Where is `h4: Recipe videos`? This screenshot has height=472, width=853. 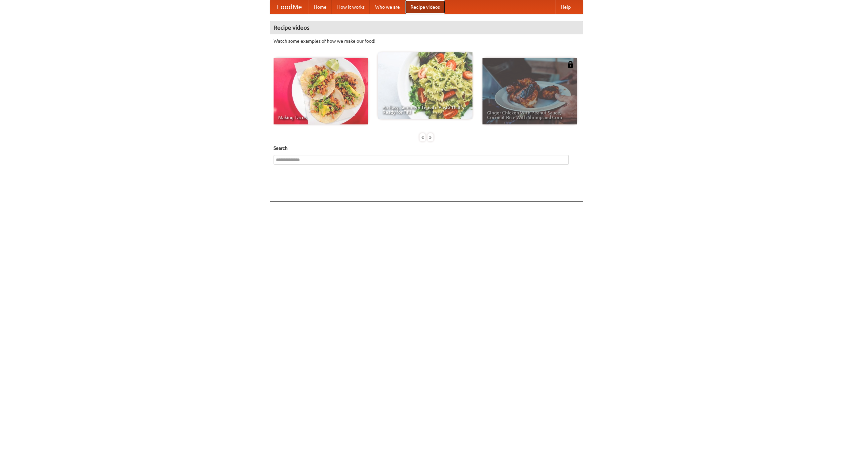 h4: Recipe videos is located at coordinates (427, 28).